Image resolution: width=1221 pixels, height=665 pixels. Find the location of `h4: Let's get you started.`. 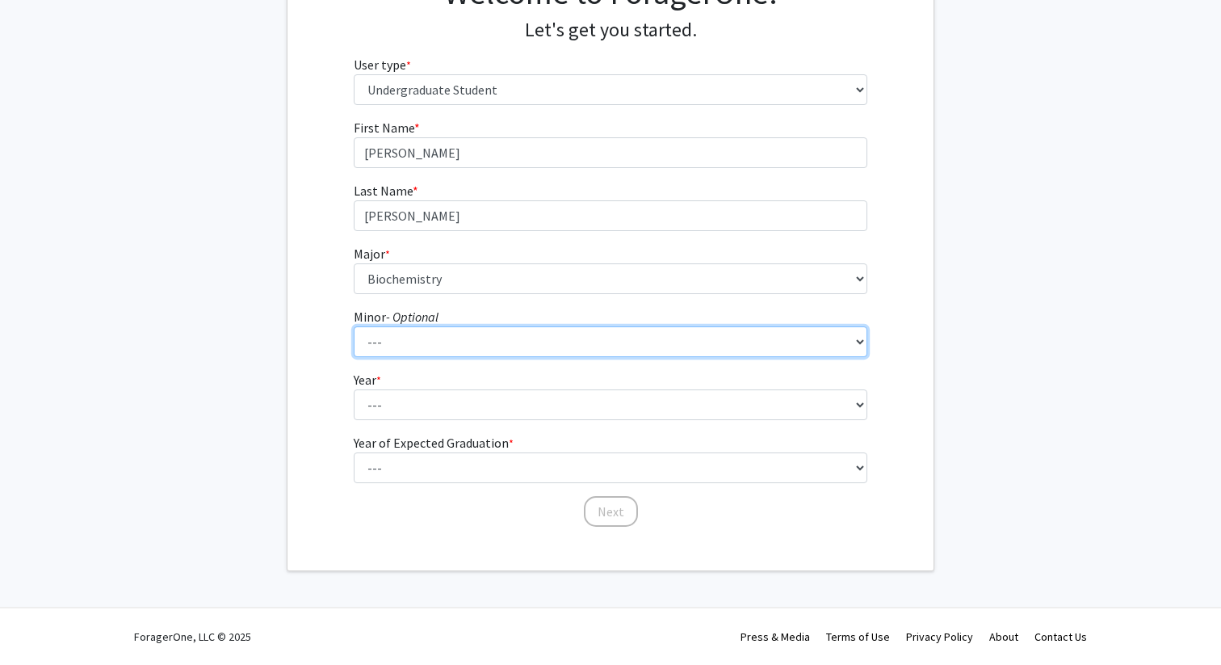

h4: Let's get you started. is located at coordinates (611, 30).